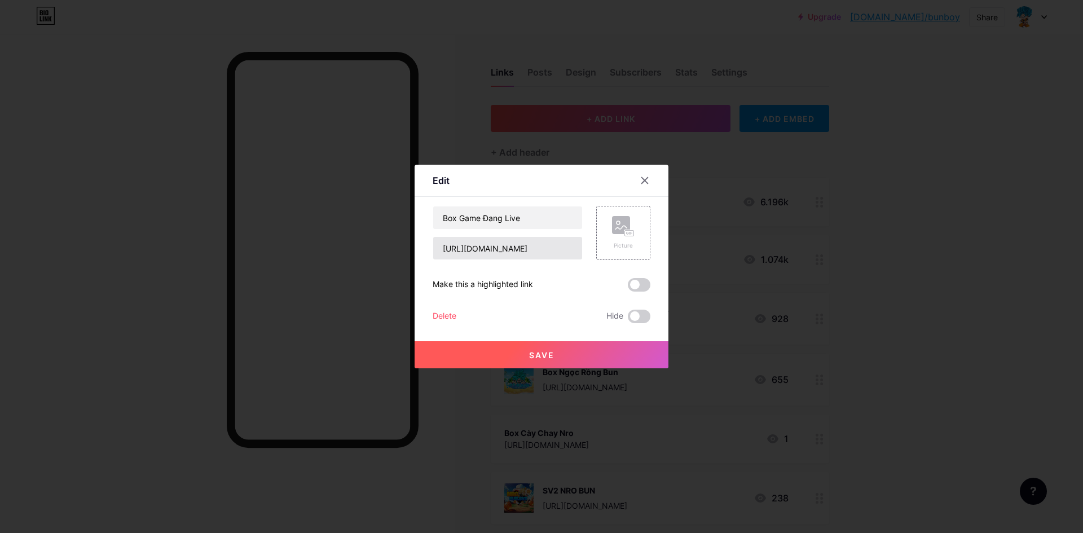  Describe the element at coordinates (508, 218) in the screenshot. I see `input: Title` at that location.